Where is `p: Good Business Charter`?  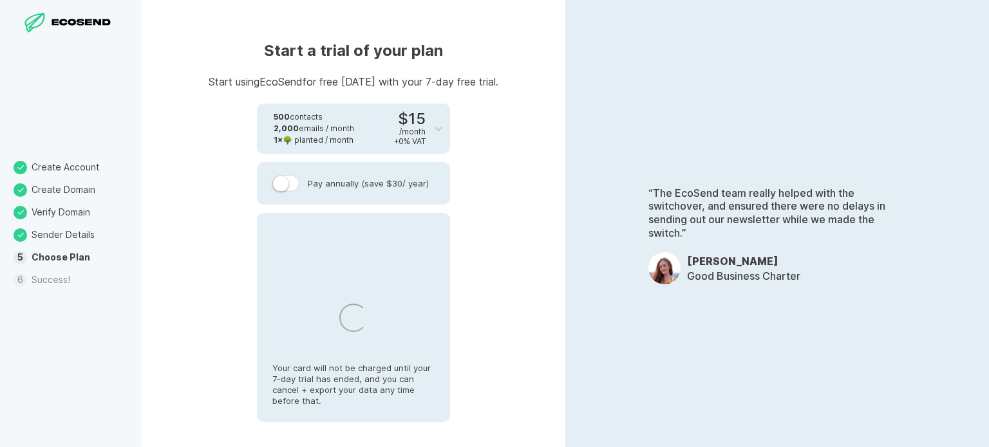
p: Good Business Charter is located at coordinates (743, 276).